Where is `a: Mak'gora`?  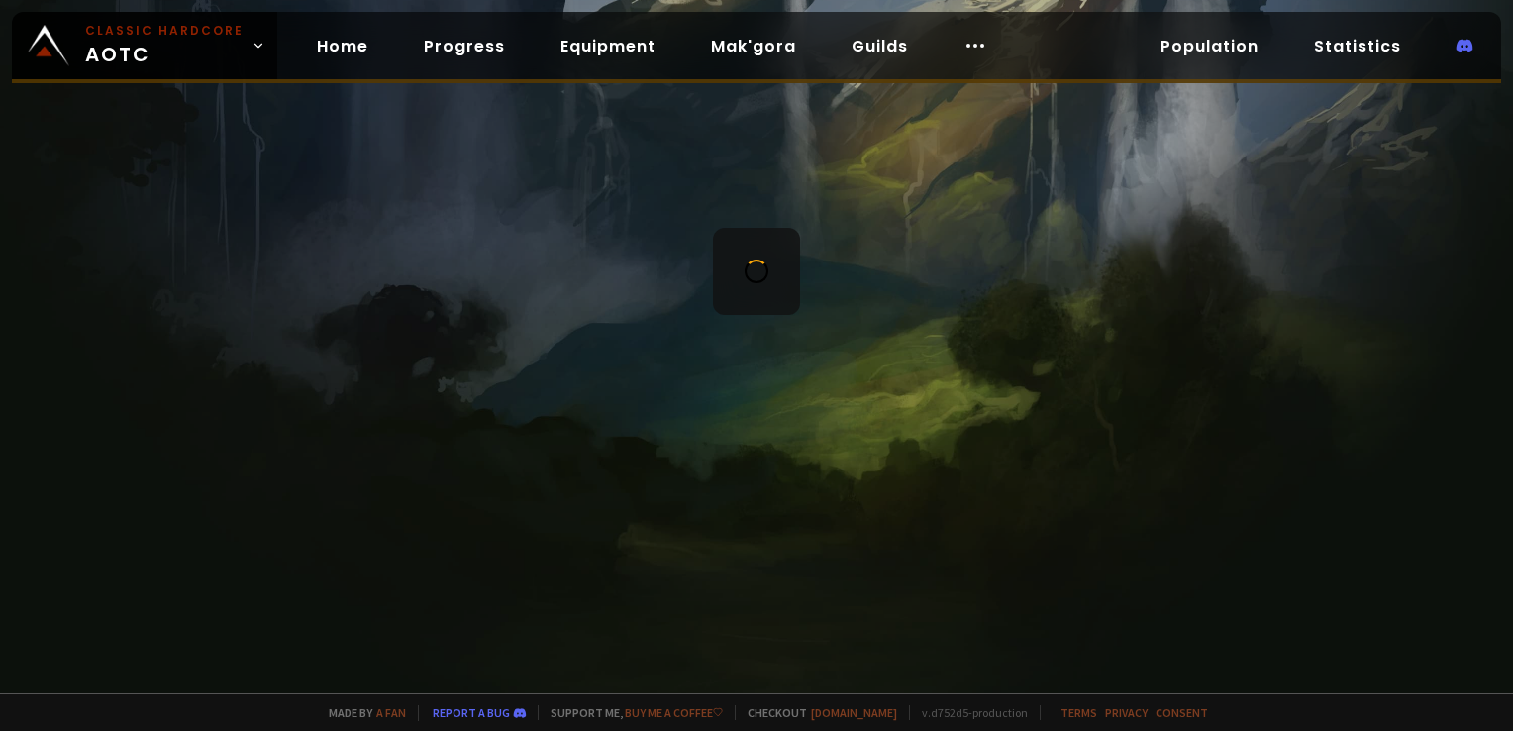 a: Mak'gora is located at coordinates (754, 46).